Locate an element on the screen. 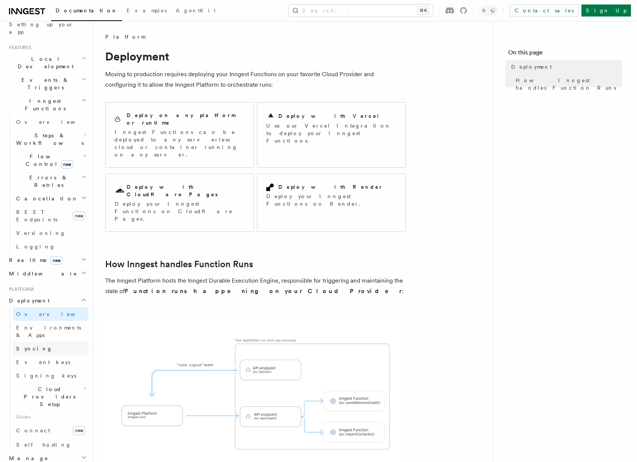 The image size is (637, 462). a: Environments & Apps is located at coordinates (51, 331).